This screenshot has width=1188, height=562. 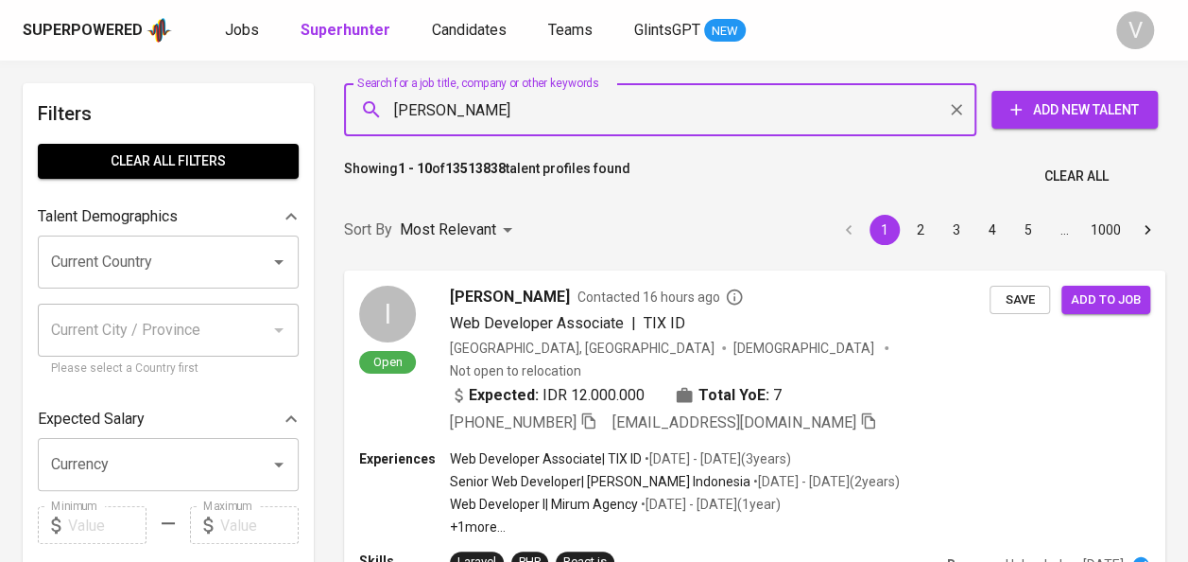 What do you see at coordinates (168, 369) in the screenshot?
I see `p: Please select a Country first` at bounding box center [168, 369].